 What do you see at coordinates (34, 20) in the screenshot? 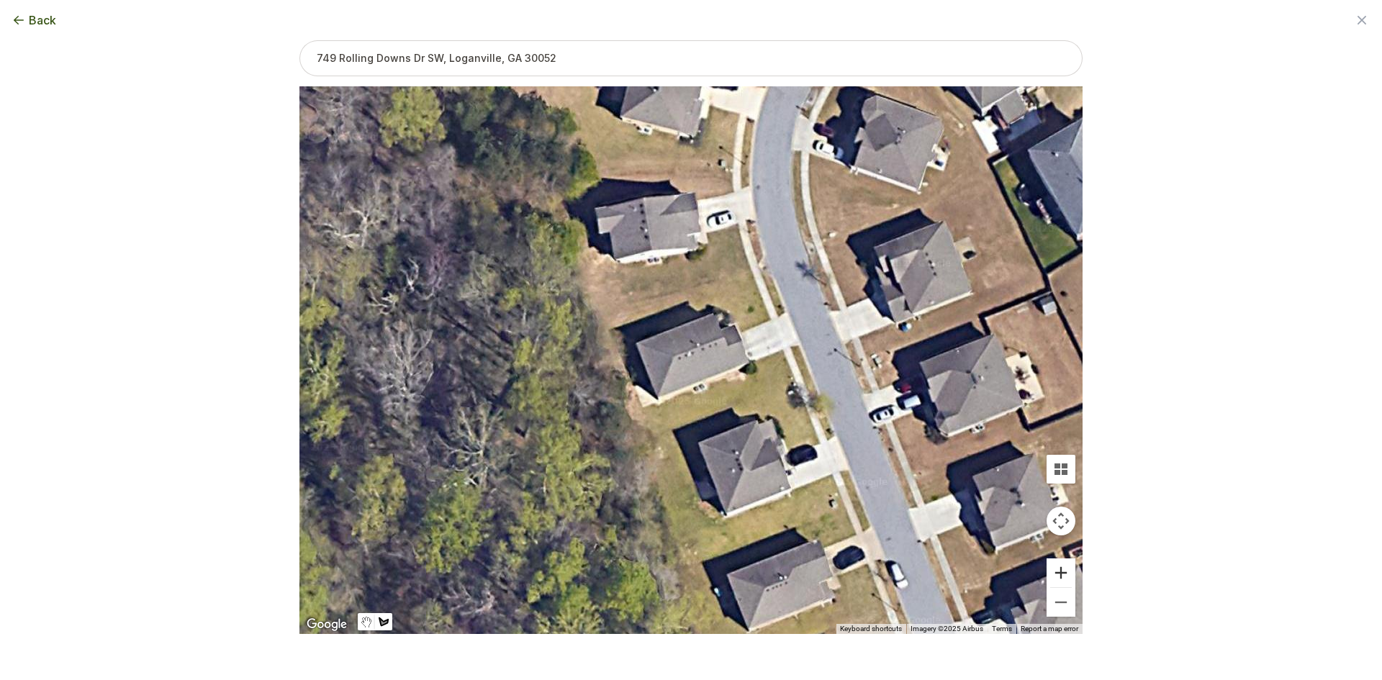
I see `button: Back` at bounding box center [34, 20].